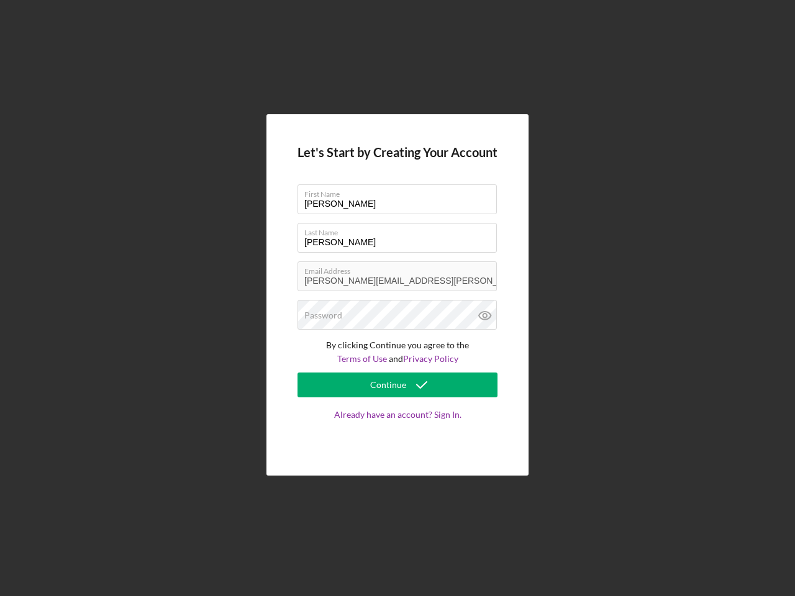 This screenshot has height=596, width=795. What do you see at coordinates (397, 385) in the screenshot?
I see `button: Continue` at bounding box center [397, 385].